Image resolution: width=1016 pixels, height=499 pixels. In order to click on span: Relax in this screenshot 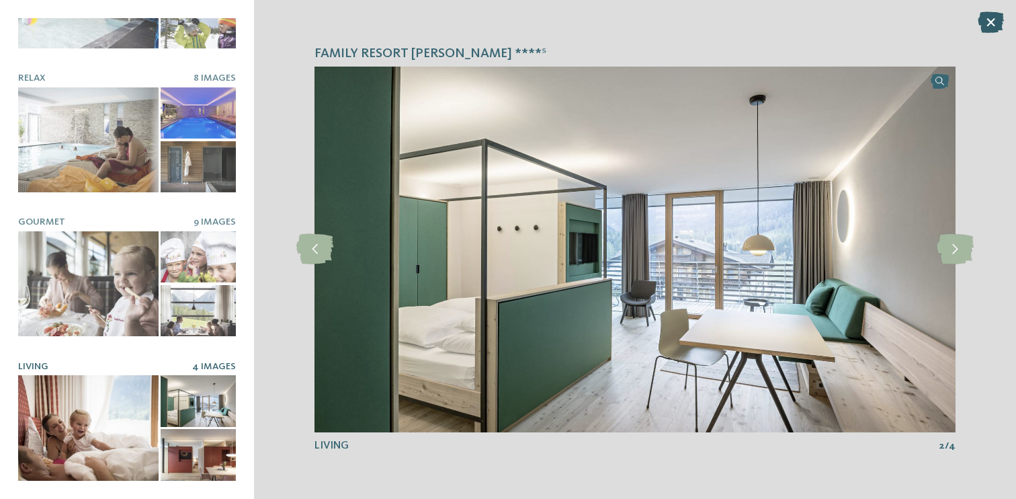, I will do `click(32, 78)`.